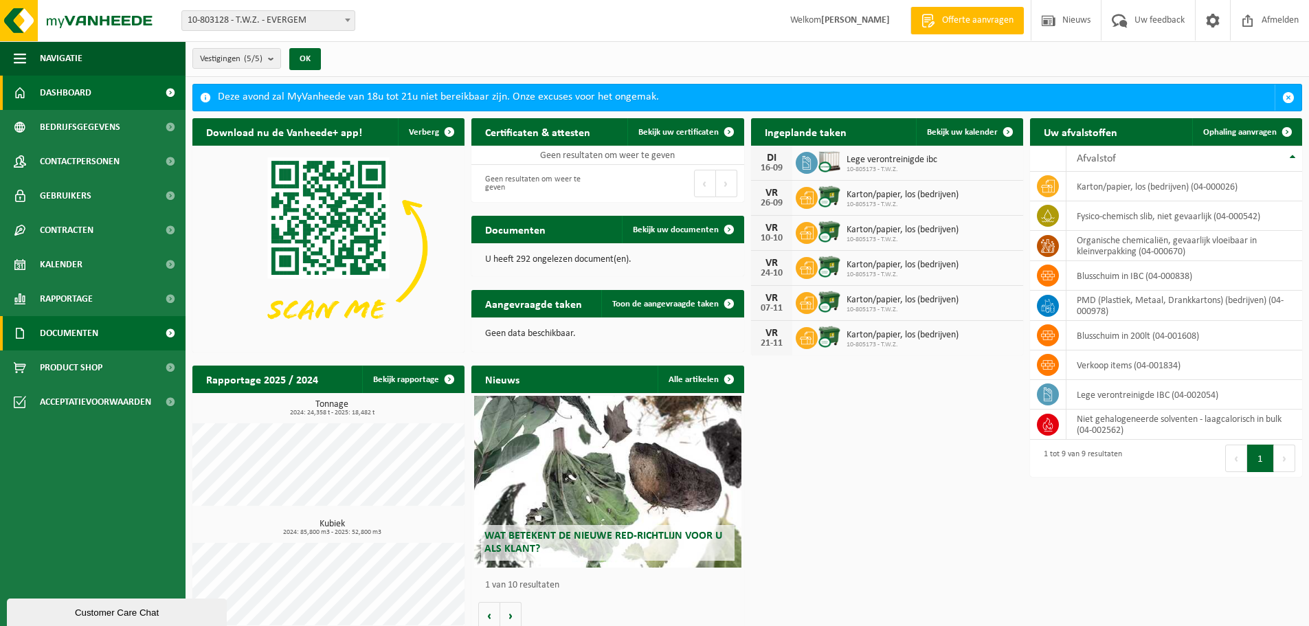  What do you see at coordinates (771, 168) in the screenshot?
I see `div: 16-09` at bounding box center [771, 168].